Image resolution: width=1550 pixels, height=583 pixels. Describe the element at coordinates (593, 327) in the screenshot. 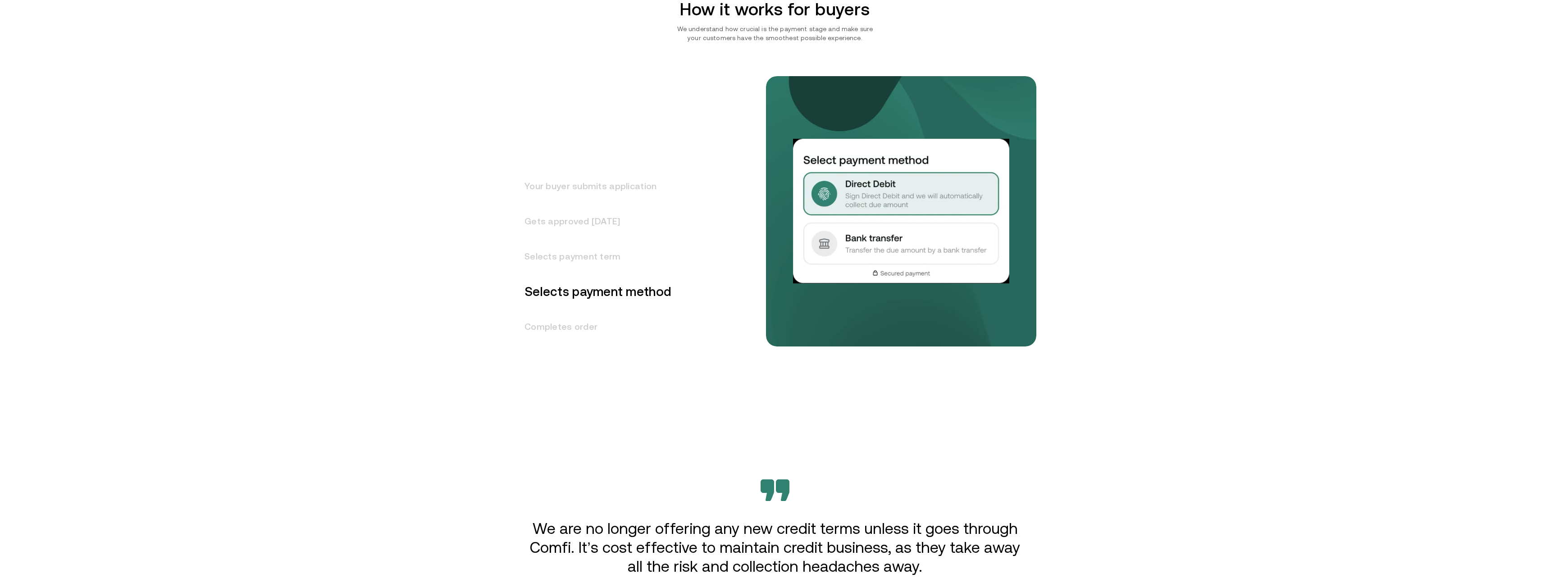

I see `h3: Completes order` at that location.